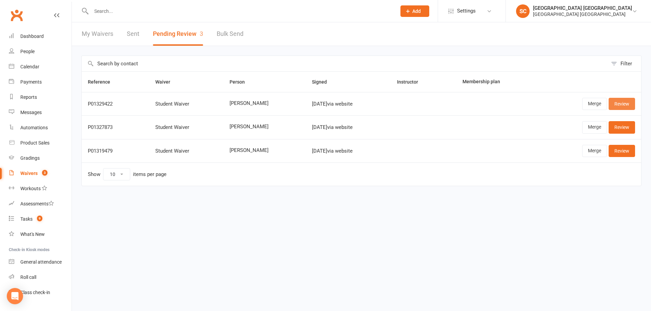 Image resolution: width=651 pixels, height=311 pixels. What do you see at coordinates (523, 11) in the screenshot?
I see `div: SC` at bounding box center [523, 11].